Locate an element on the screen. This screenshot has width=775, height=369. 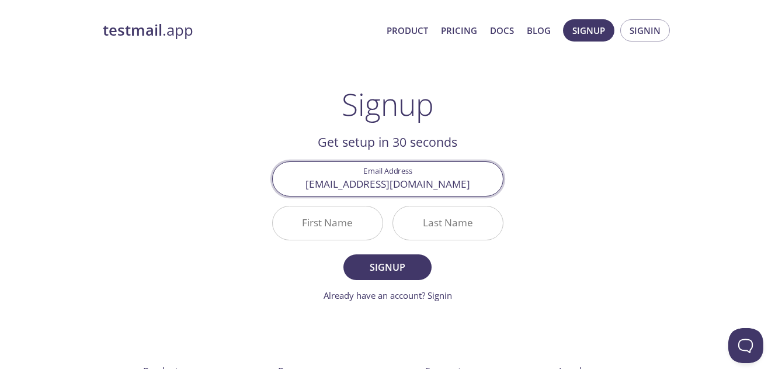
a: Already have an account? Signin is located at coordinates (388, 295).